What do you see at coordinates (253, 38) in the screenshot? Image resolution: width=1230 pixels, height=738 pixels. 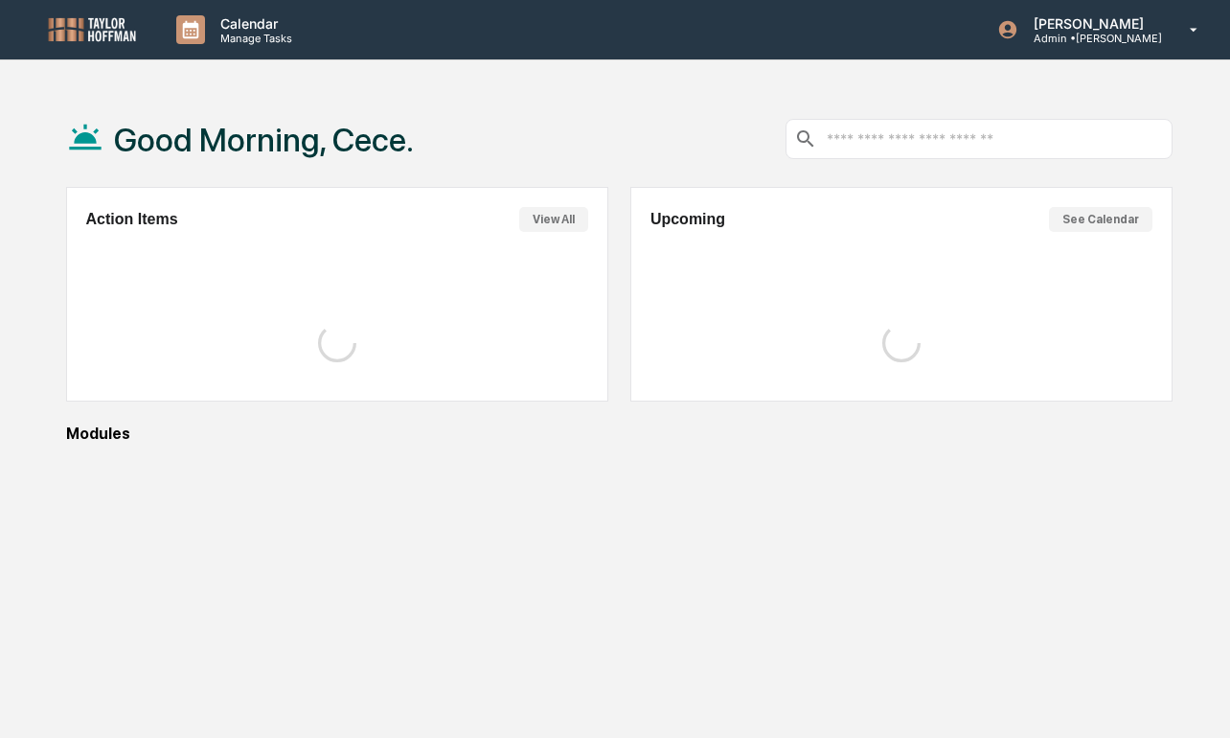 I see `p: Manage Tasks` at bounding box center [253, 38].